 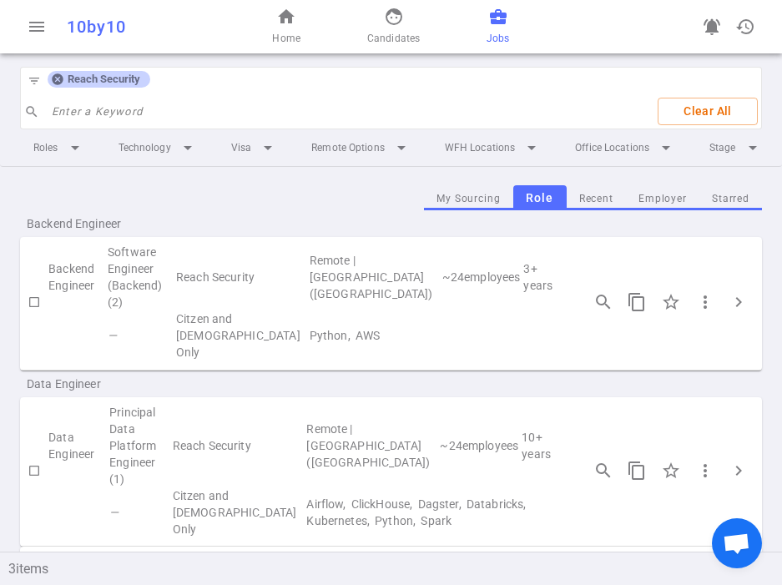 What do you see at coordinates (133, 384) in the screenshot?
I see `span: Data Engineer` at bounding box center [133, 384].